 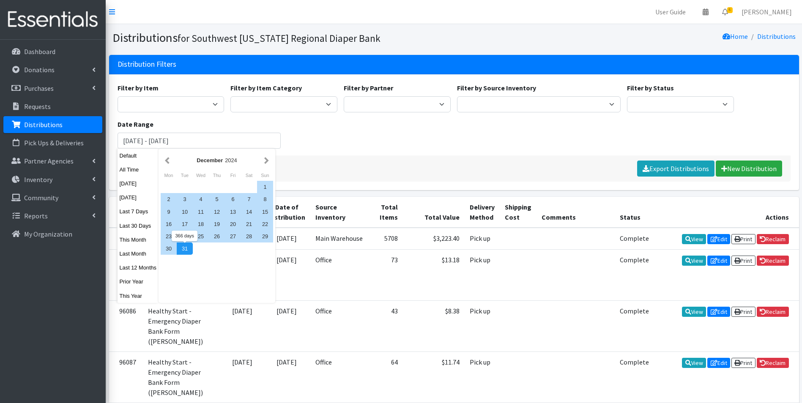 What do you see at coordinates (726, 212) in the screenshot?
I see `th: Actions` at bounding box center [726, 212].